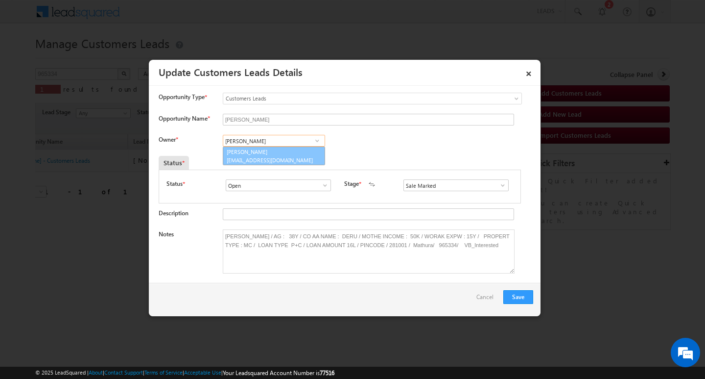 This screenshot has width=705, height=379. I want to click on label: Stage, so click(352, 184).